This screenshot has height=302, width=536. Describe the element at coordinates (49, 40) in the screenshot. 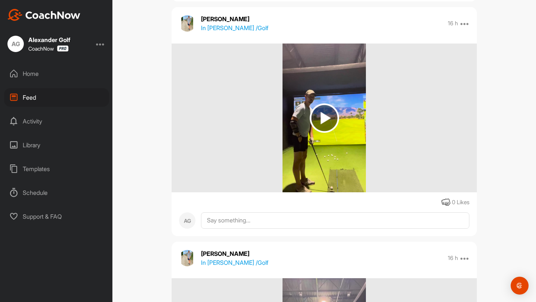

I see `div: Alexander Golf` at that location.